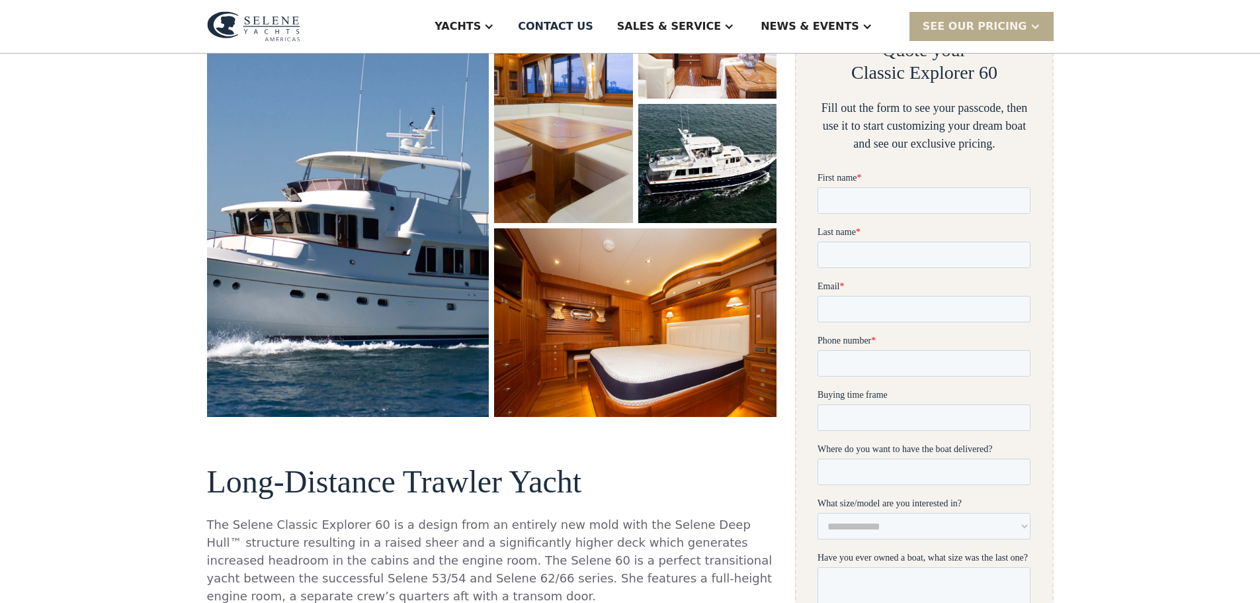 This screenshot has width=1260, height=603. Describe the element at coordinates (62, 589) in the screenshot. I see `strong: I want to subscribe to your Newsletter.` at that location.